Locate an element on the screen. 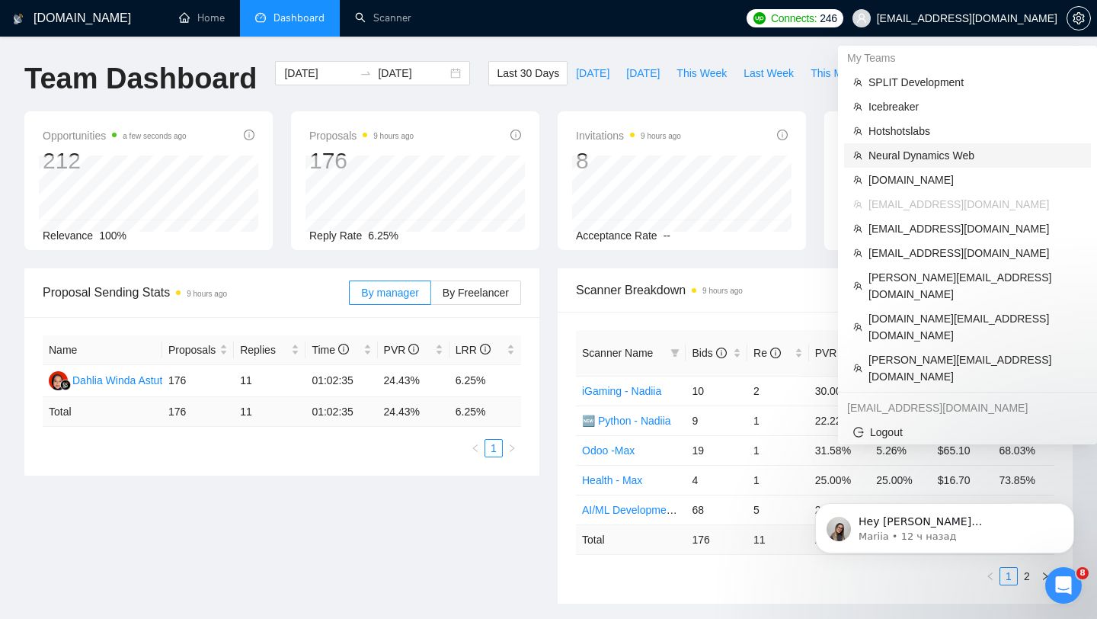 Image resolution: width=1097 pixels, height=619 pixels. span: logout is located at coordinates (859, 432).